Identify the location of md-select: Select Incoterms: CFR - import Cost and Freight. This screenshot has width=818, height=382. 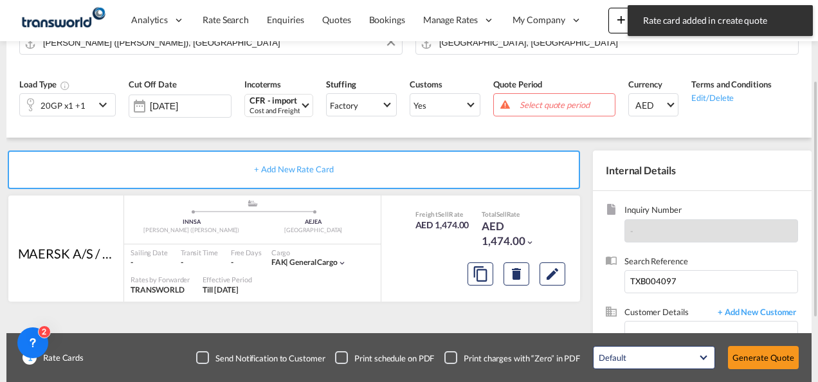
(279, 105).